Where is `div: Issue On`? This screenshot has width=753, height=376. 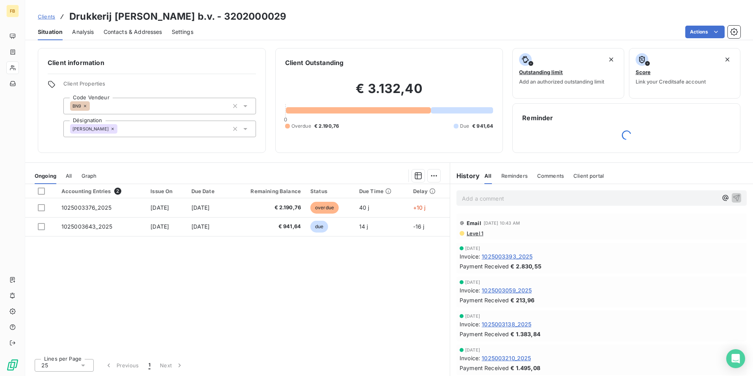
div: Issue On is located at coordinates (166, 191).